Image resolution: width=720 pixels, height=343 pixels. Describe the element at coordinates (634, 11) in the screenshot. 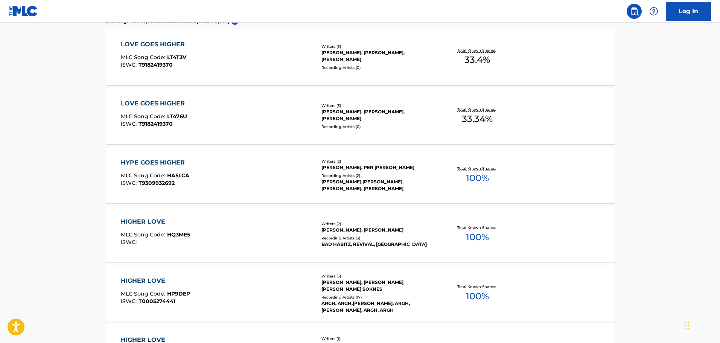

I see `a: Public Search` at that location.